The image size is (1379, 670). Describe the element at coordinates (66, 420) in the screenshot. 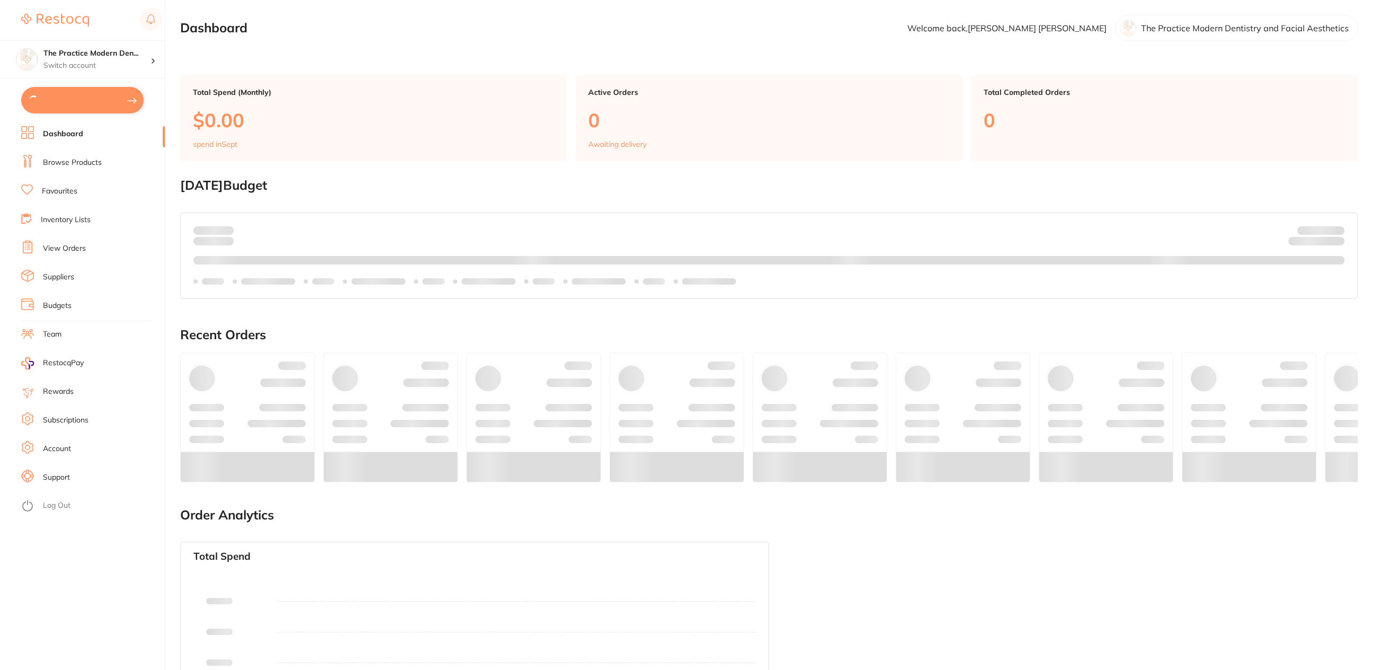

I see `a: Subscriptions` at that location.